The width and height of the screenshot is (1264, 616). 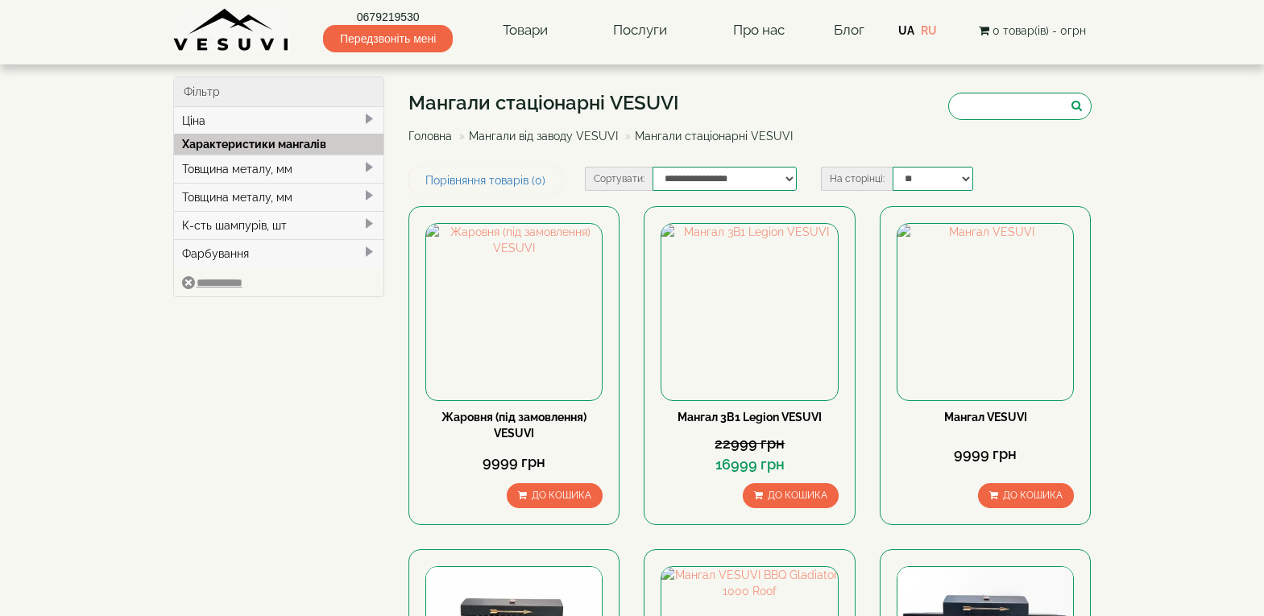 I want to click on span: Передзвоніть мені, so click(x=388, y=39).